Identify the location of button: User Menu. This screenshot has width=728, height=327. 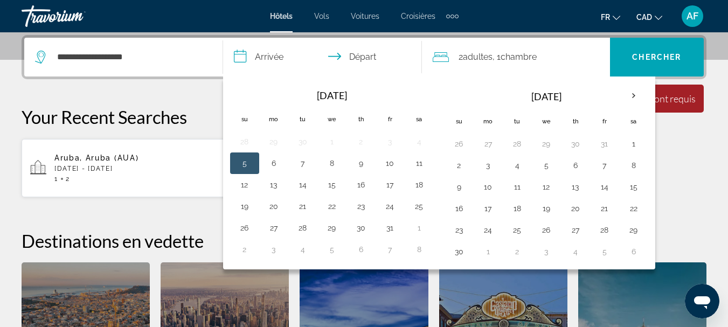
(692, 16).